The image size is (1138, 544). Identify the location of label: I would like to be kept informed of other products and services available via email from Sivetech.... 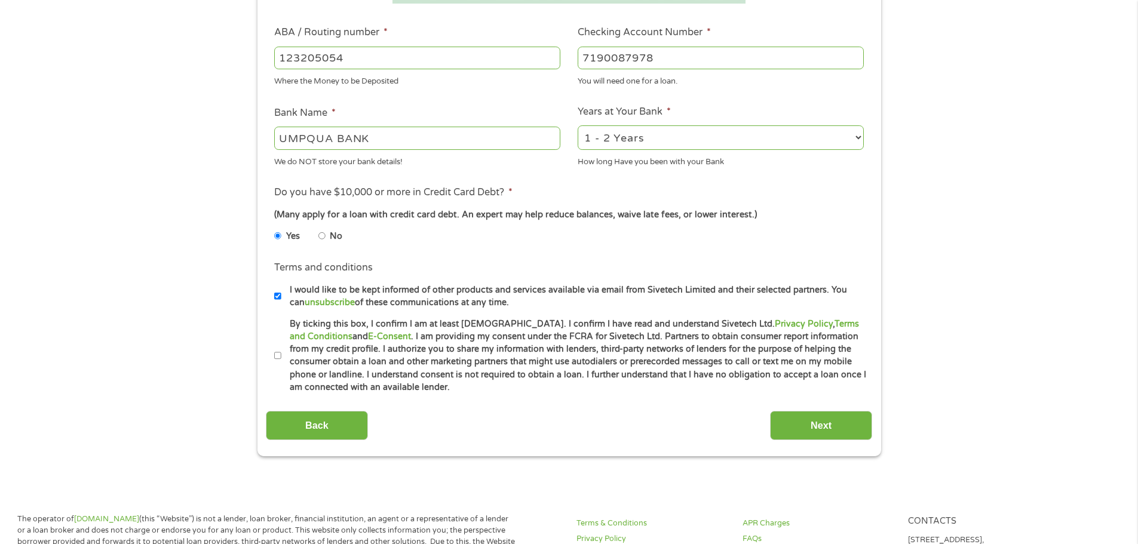
(574, 296).